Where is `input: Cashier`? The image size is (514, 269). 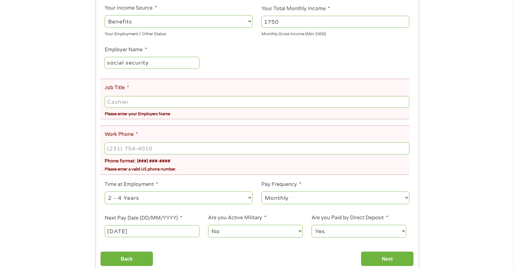 input: Cashier is located at coordinates (257, 102).